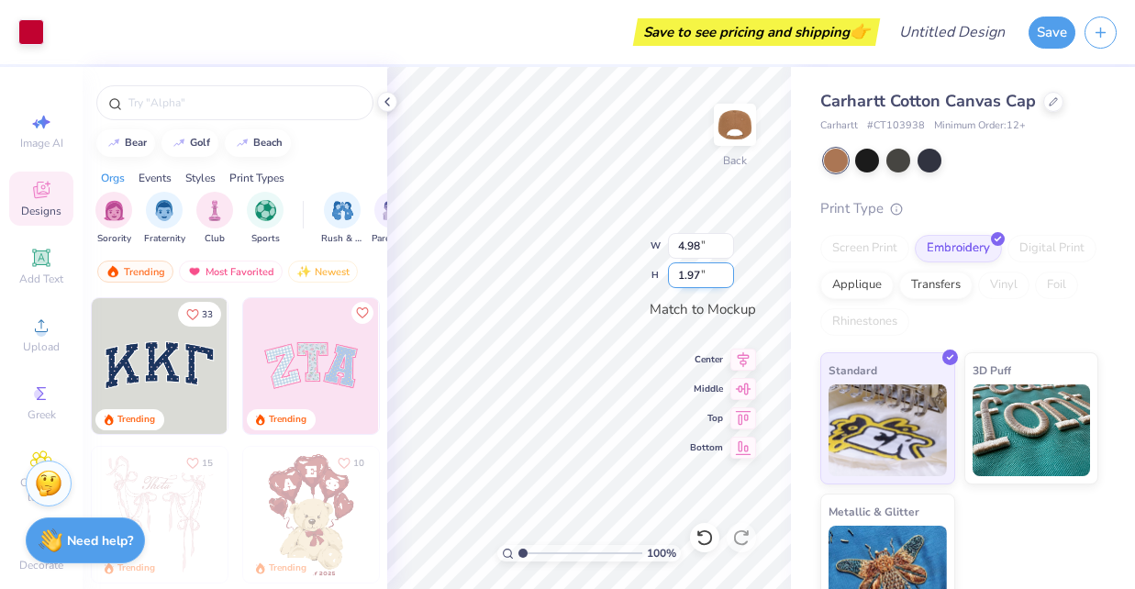  I want to click on div: filter for Sorority, so click(114, 218).